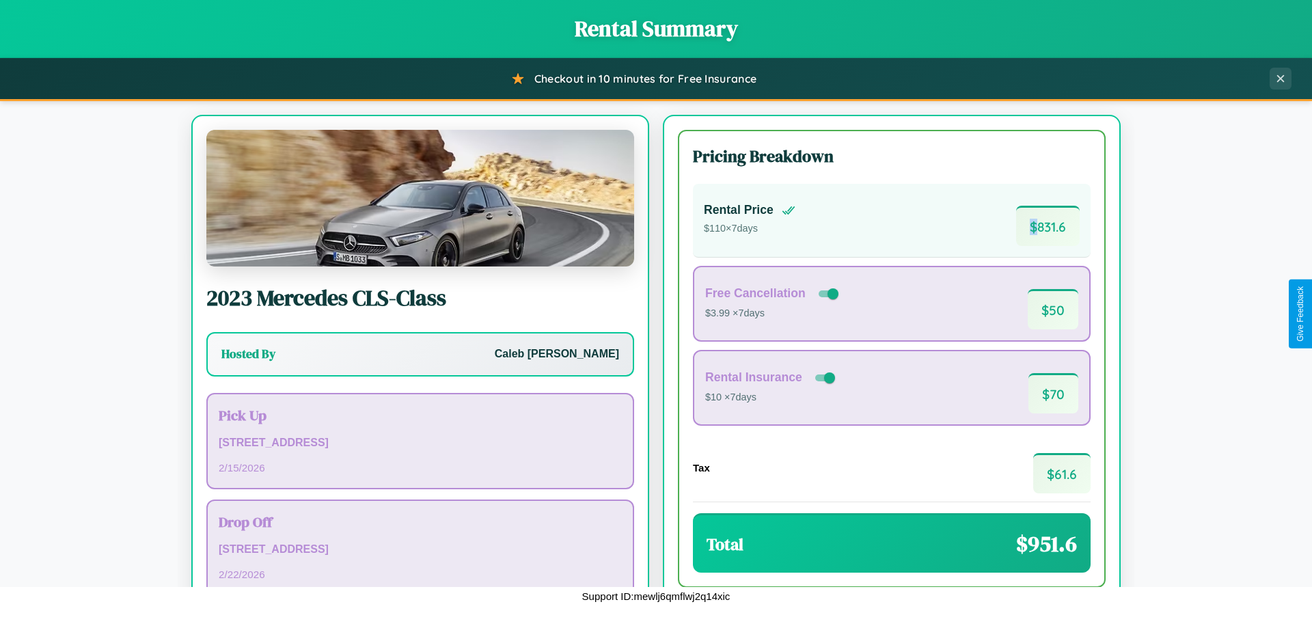 The width and height of the screenshot is (1312, 628). Describe the element at coordinates (248, 354) in the screenshot. I see `h3: Hosted By` at that location.